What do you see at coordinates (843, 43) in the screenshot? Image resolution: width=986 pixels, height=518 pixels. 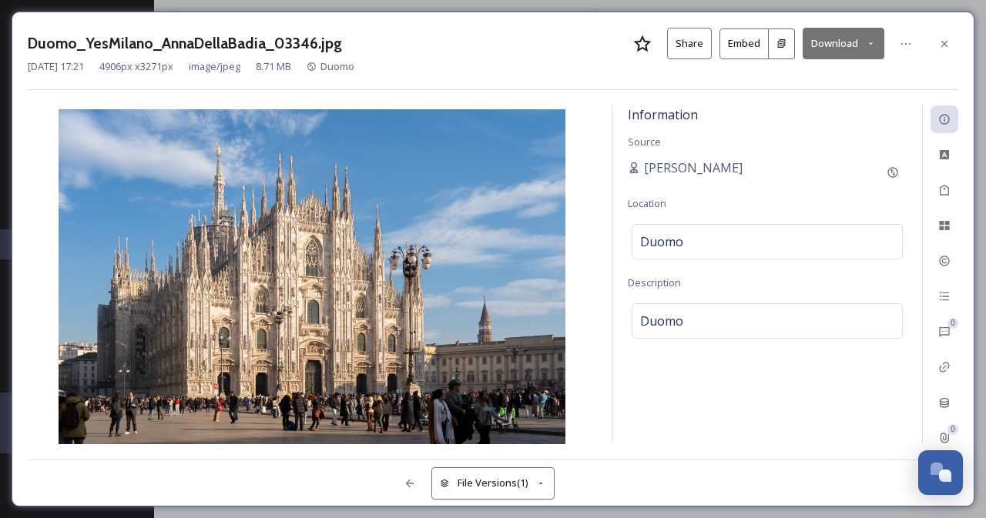 I see `button: Download` at bounding box center [843, 43].